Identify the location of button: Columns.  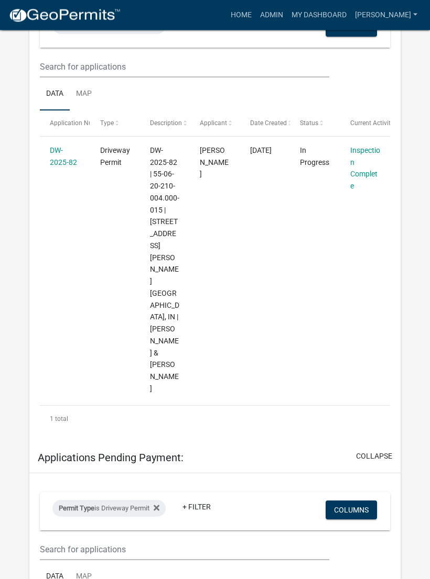
(351, 511).